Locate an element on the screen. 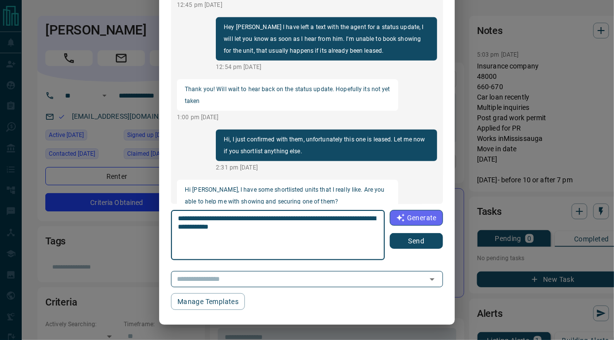 The height and width of the screenshot is (340, 614). button: Open is located at coordinates (432, 279).